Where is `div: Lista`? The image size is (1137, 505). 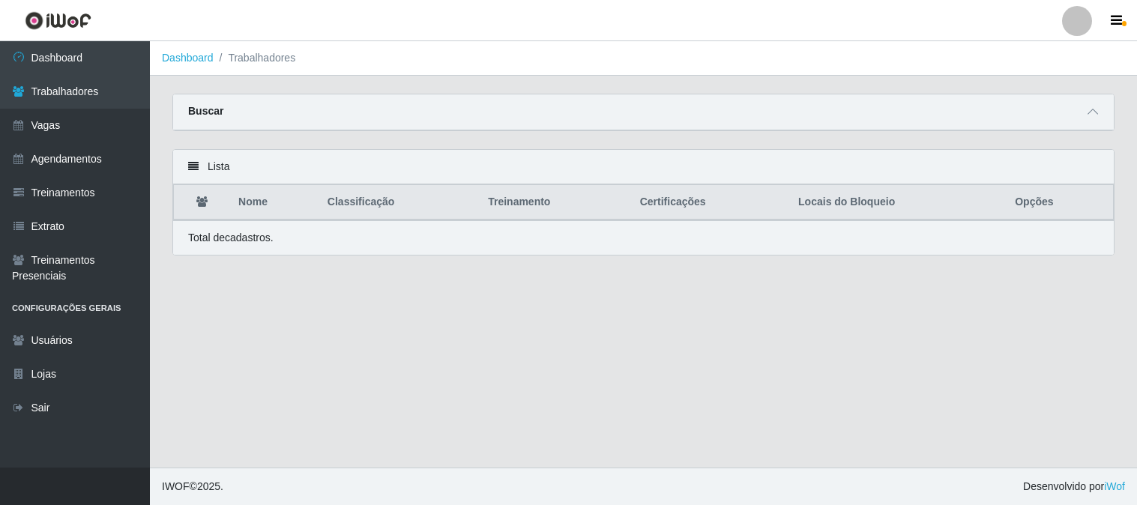 div: Lista is located at coordinates (643, 167).